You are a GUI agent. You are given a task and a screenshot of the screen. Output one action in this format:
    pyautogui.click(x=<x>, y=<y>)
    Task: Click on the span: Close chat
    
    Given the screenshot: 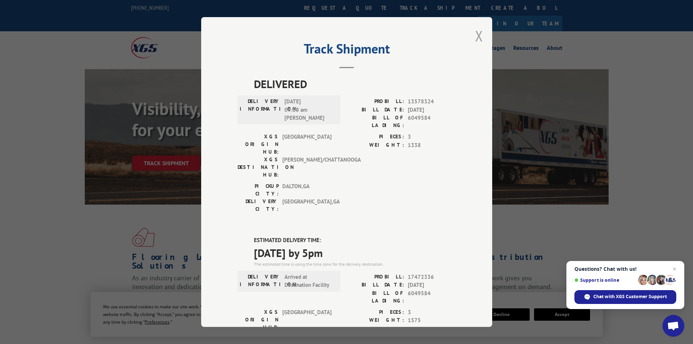 What is the action you would take?
    pyautogui.click(x=674, y=269)
    